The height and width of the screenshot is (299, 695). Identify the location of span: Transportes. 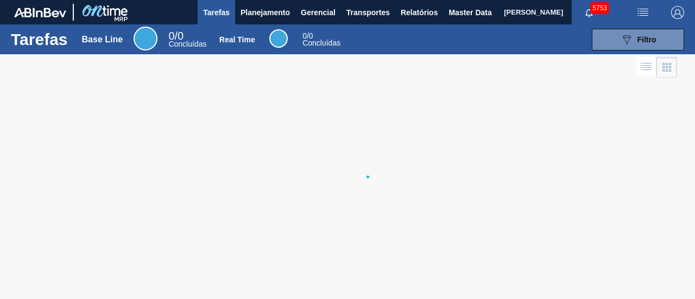
(368, 12).